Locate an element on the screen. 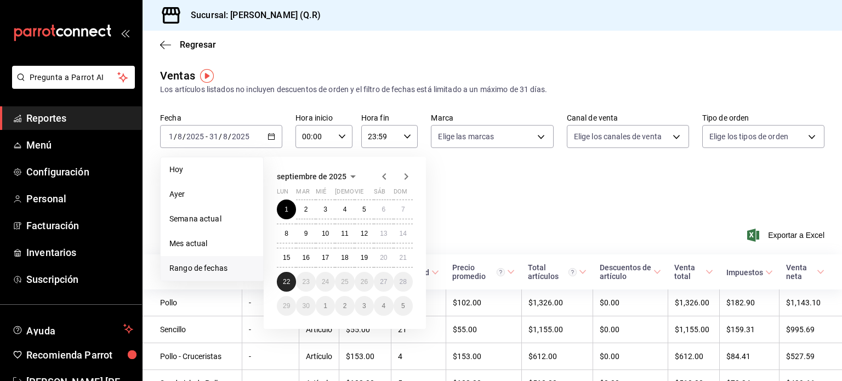 This screenshot has height=381, width=842. abbr: 2 de octubre de 2025 is located at coordinates (345, 306).